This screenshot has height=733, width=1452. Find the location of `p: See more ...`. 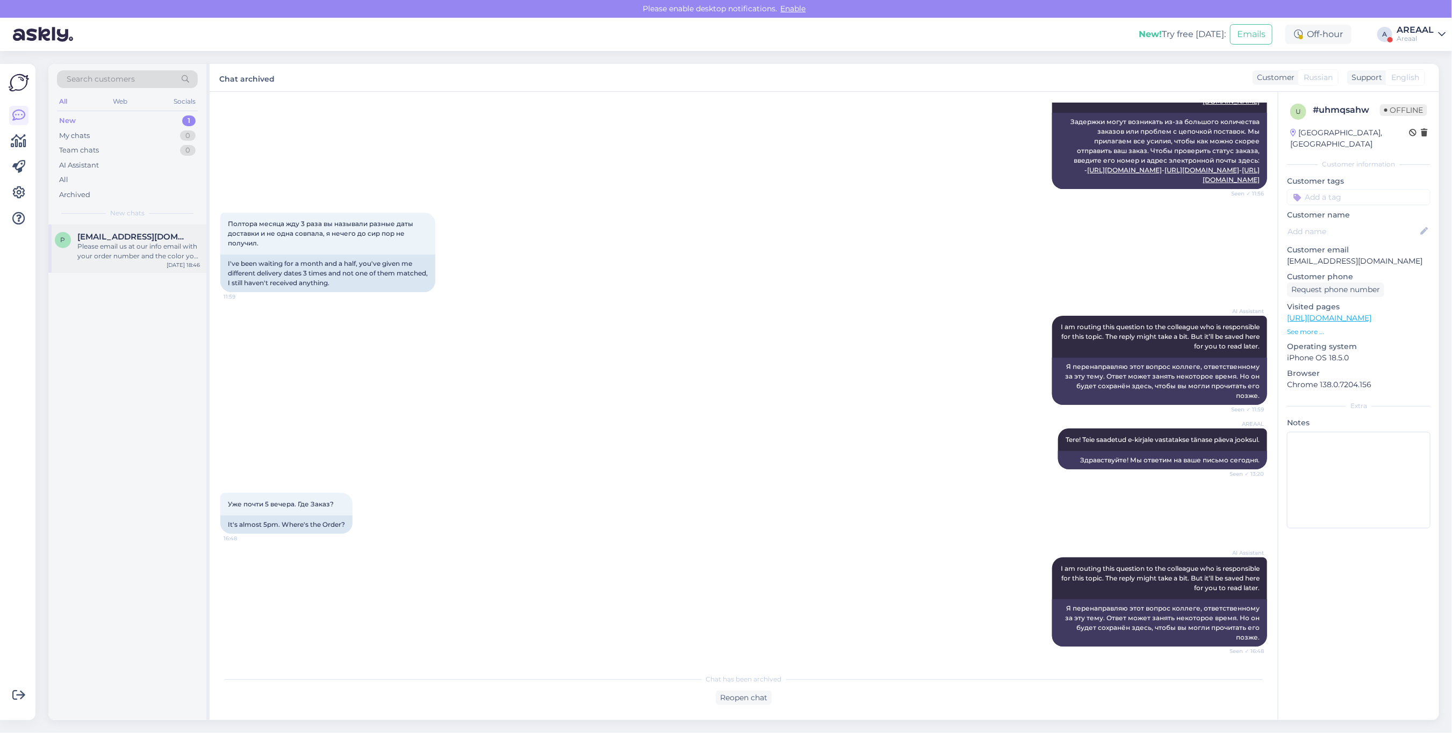

p: See more ... is located at coordinates (1358, 332).